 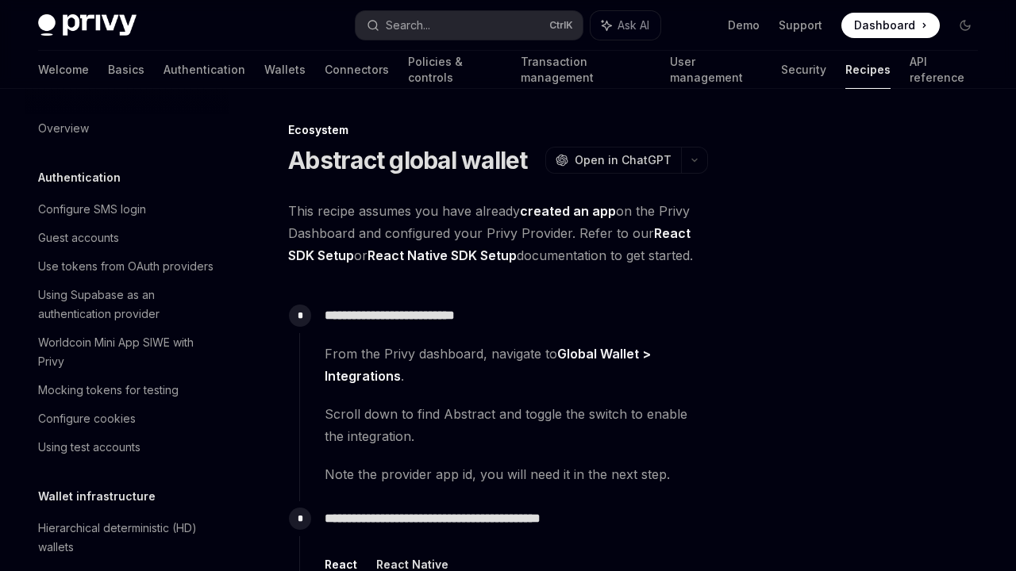 I want to click on a: Basics, so click(x=126, y=70).